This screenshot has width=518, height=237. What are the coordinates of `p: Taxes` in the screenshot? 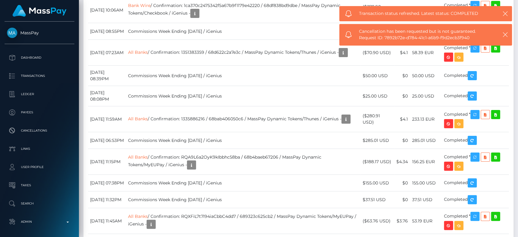 It's located at (39, 185).